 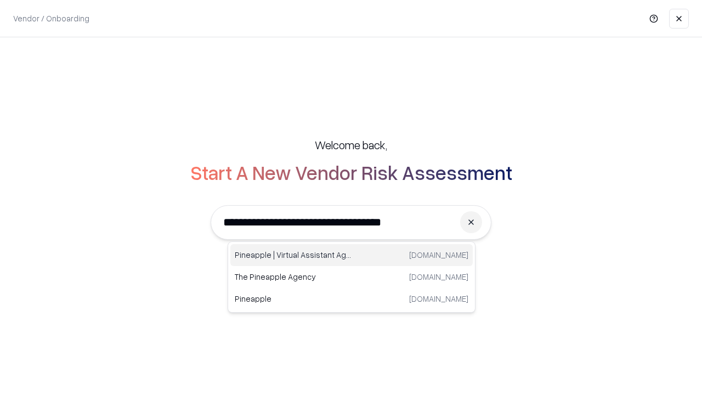 I want to click on p: Pineapple, so click(x=293, y=298).